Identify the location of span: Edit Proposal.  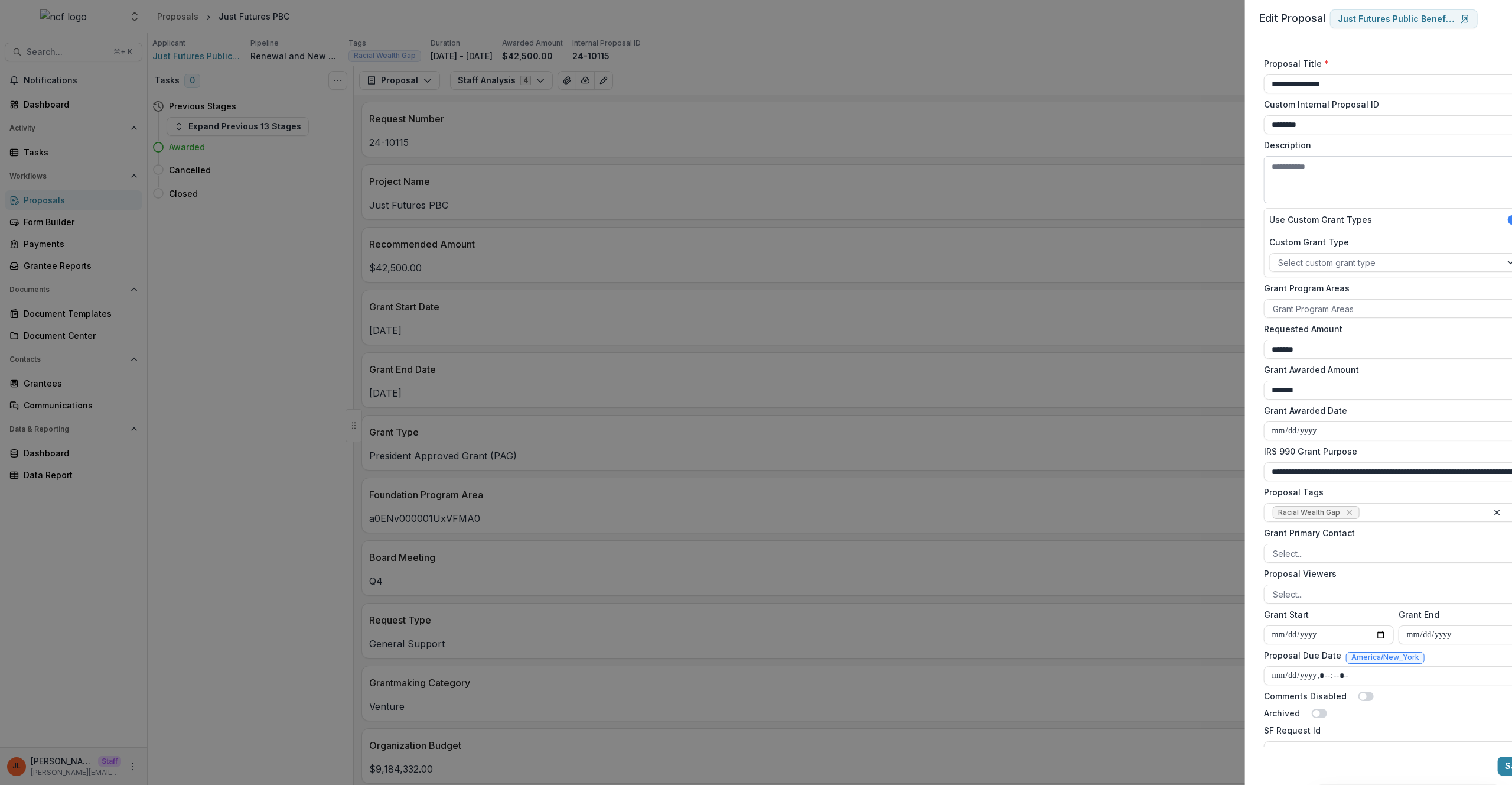
(1293, 17).